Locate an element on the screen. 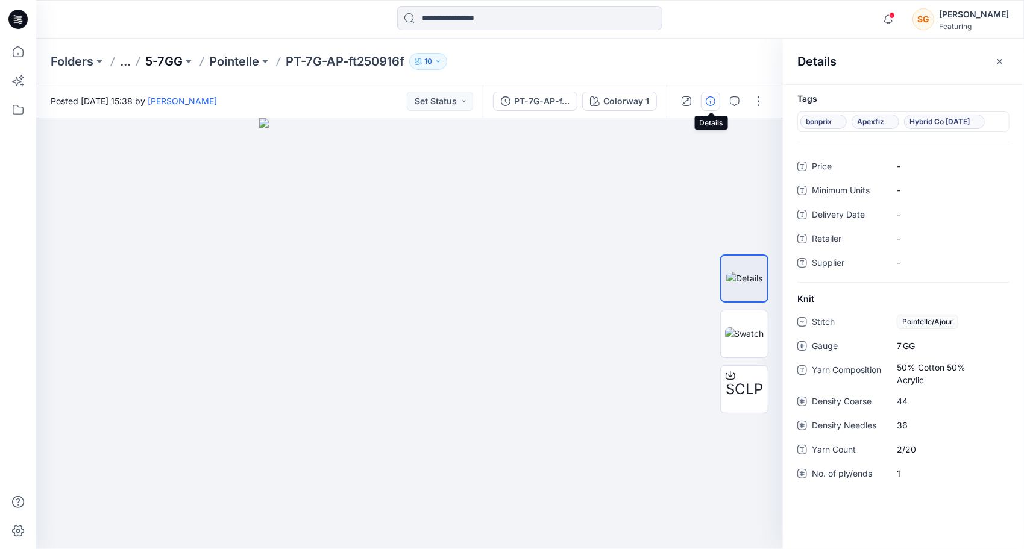 The height and width of the screenshot is (549, 1024). button: PT-7G-AP-ft250916f is located at coordinates (535, 101).